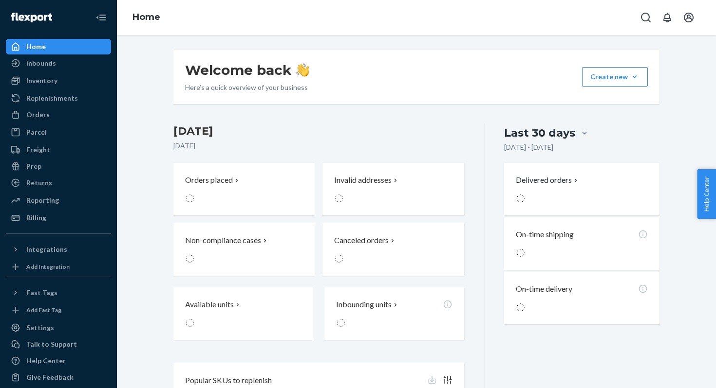 The width and height of the screenshot is (716, 388). What do you see at coordinates (706, 194) in the screenshot?
I see `button: Help Center` at bounding box center [706, 194].